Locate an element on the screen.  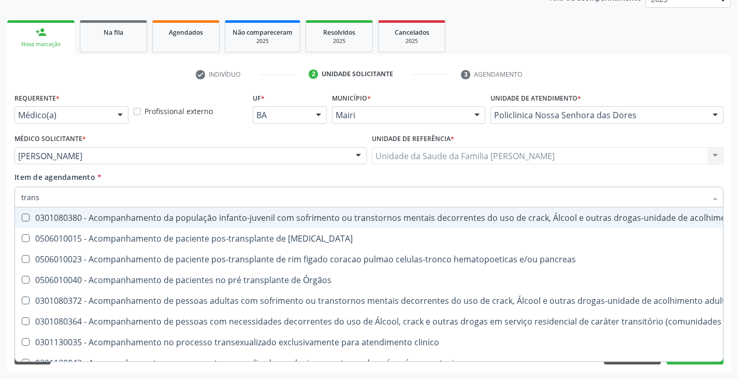
div: person_add is located at coordinates (41, 32).